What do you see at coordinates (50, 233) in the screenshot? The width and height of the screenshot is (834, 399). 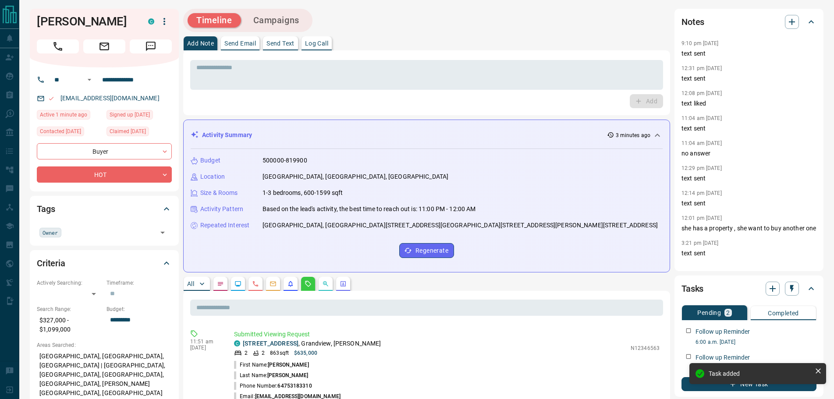 I see `span: Owner` at bounding box center [50, 233].